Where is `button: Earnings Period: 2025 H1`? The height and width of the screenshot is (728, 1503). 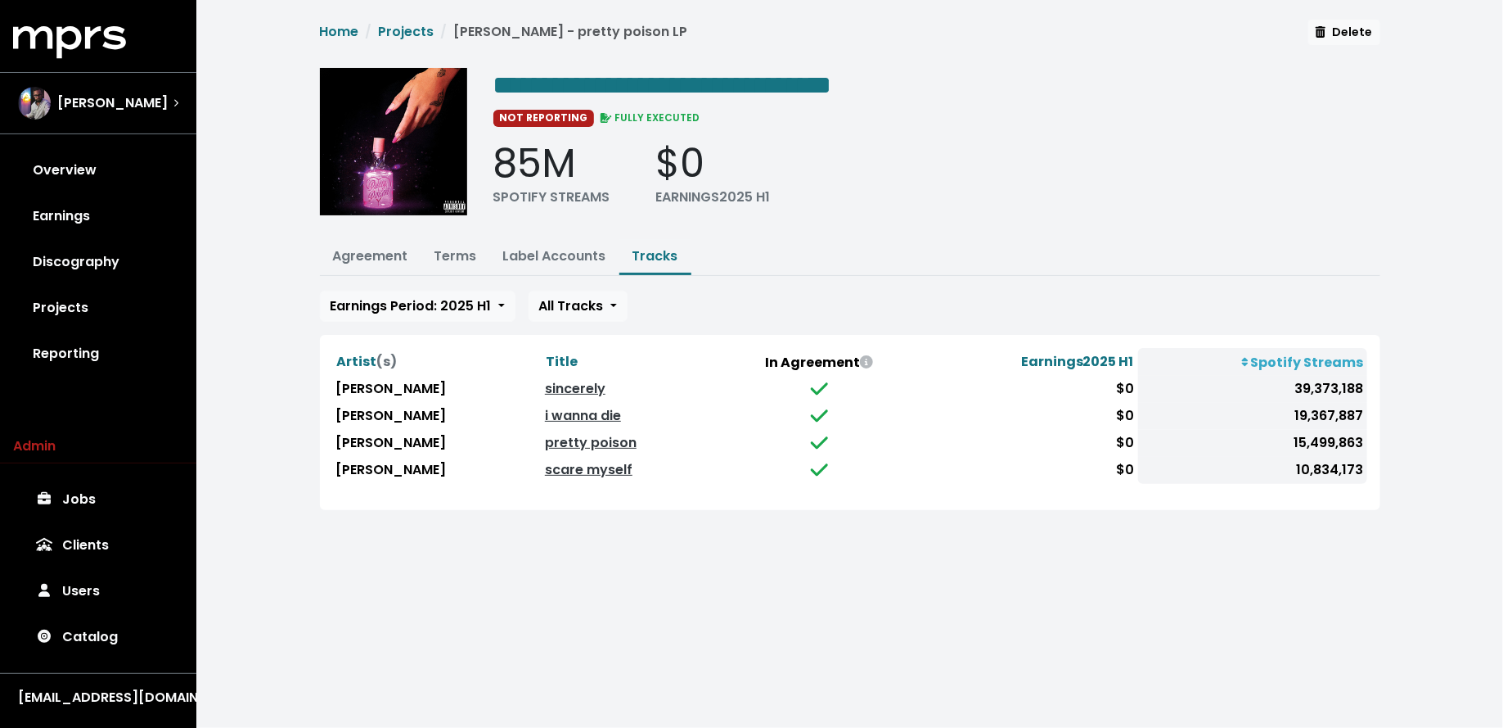
button: Earnings Period: 2025 H1 is located at coordinates (417, 306).